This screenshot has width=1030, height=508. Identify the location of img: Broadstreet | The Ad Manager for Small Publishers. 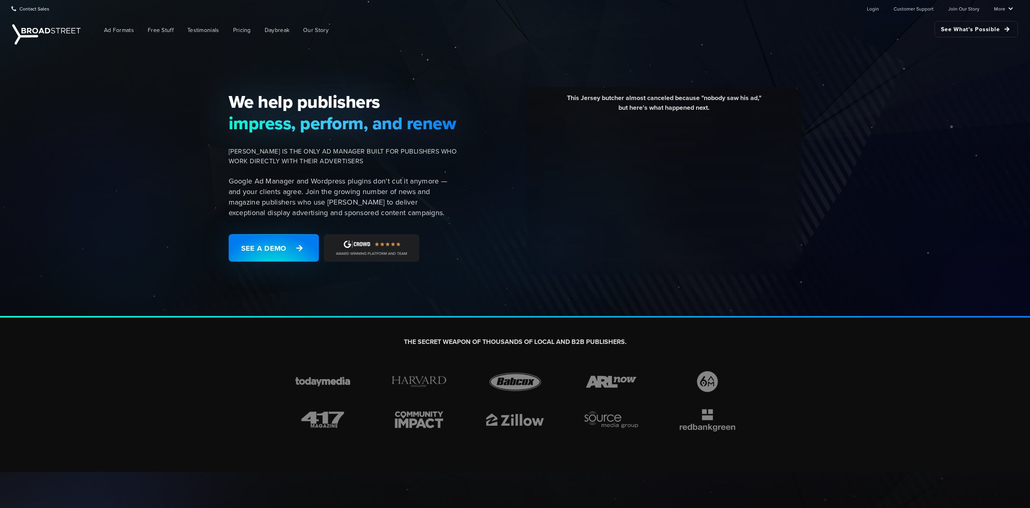
(46, 34).